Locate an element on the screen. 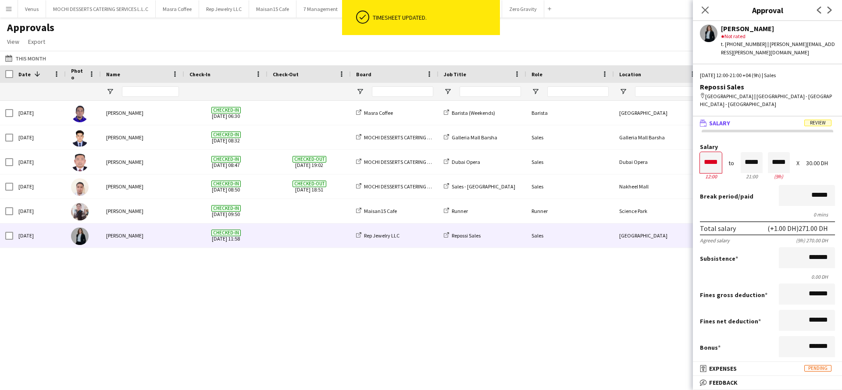 This screenshot has width=842, height=390. div: Runner is located at coordinates (570, 211).